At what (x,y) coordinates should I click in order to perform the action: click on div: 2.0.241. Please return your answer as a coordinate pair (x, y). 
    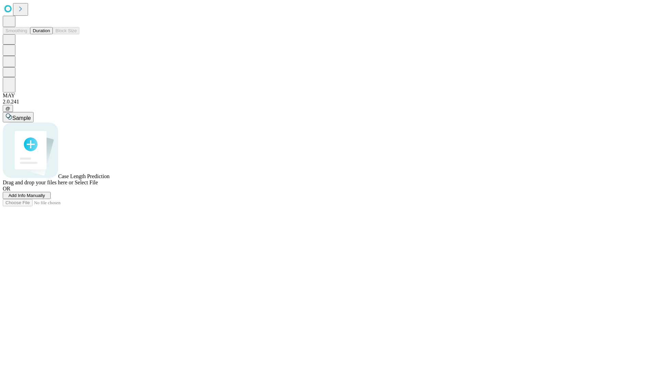
    Looking at the image, I should click on (329, 102).